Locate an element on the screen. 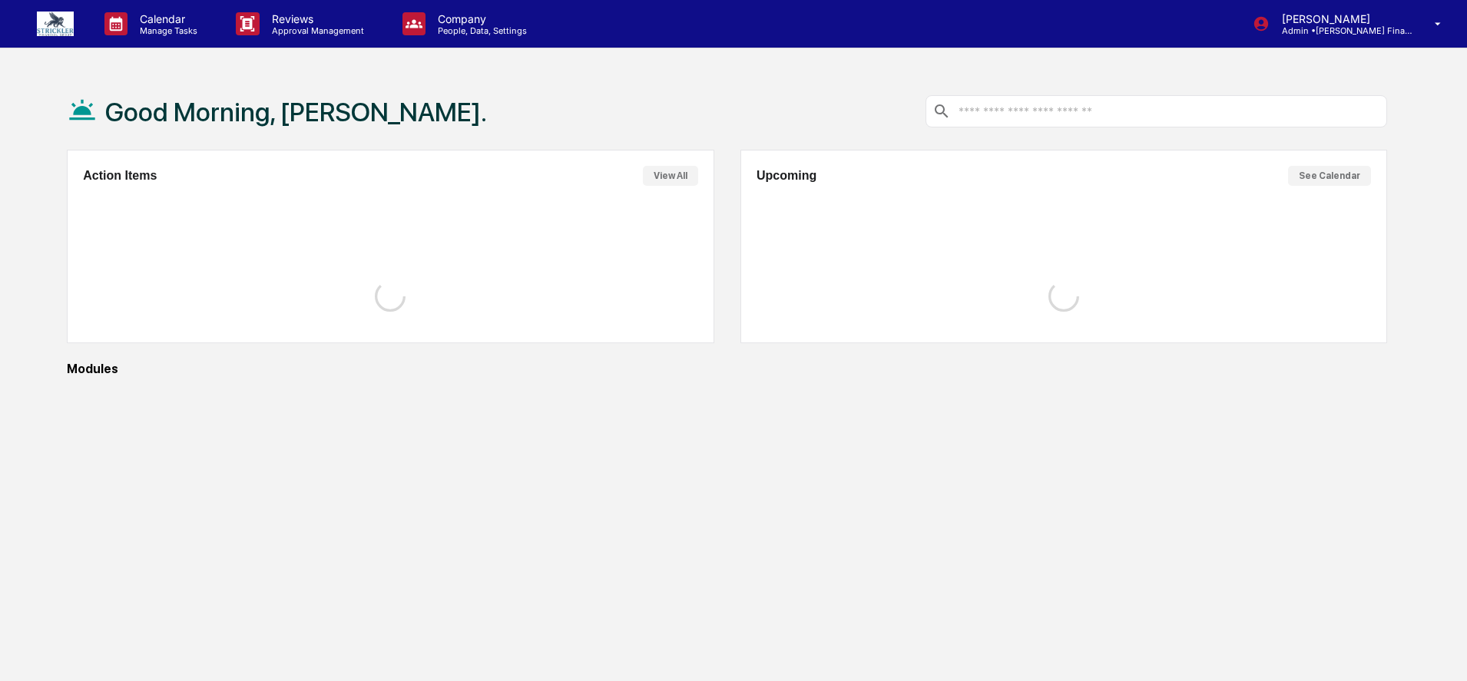  p: Company is located at coordinates (480, 18).